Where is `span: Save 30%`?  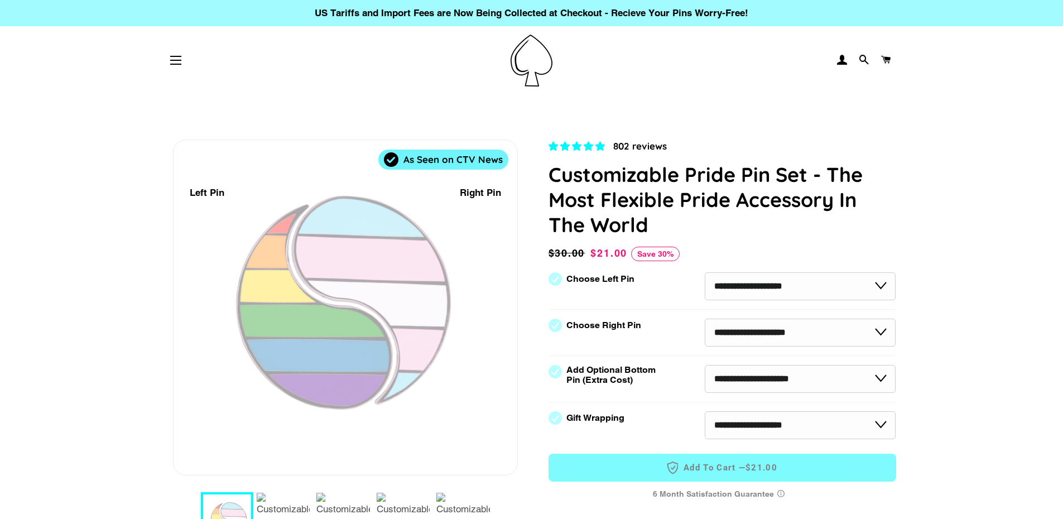
span: Save 30% is located at coordinates (655, 254).